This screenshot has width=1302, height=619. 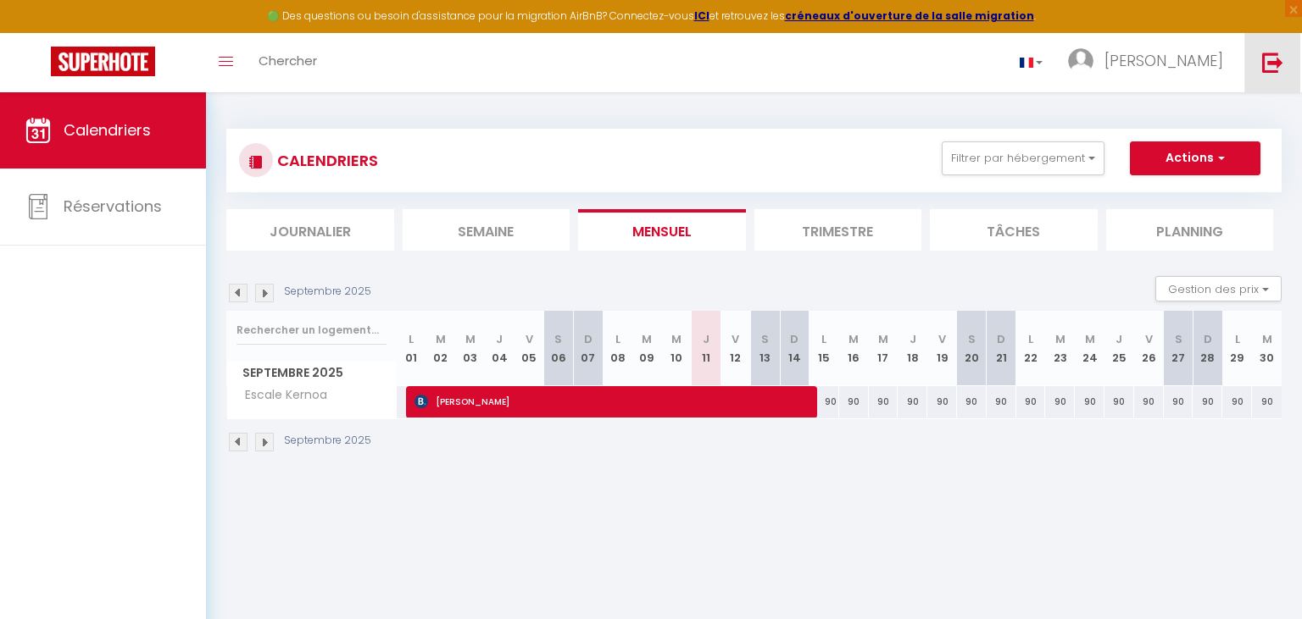 What do you see at coordinates (311, 373) in the screenshot?
I see `span: Septembre 2025` at bounding box center [311, 373].